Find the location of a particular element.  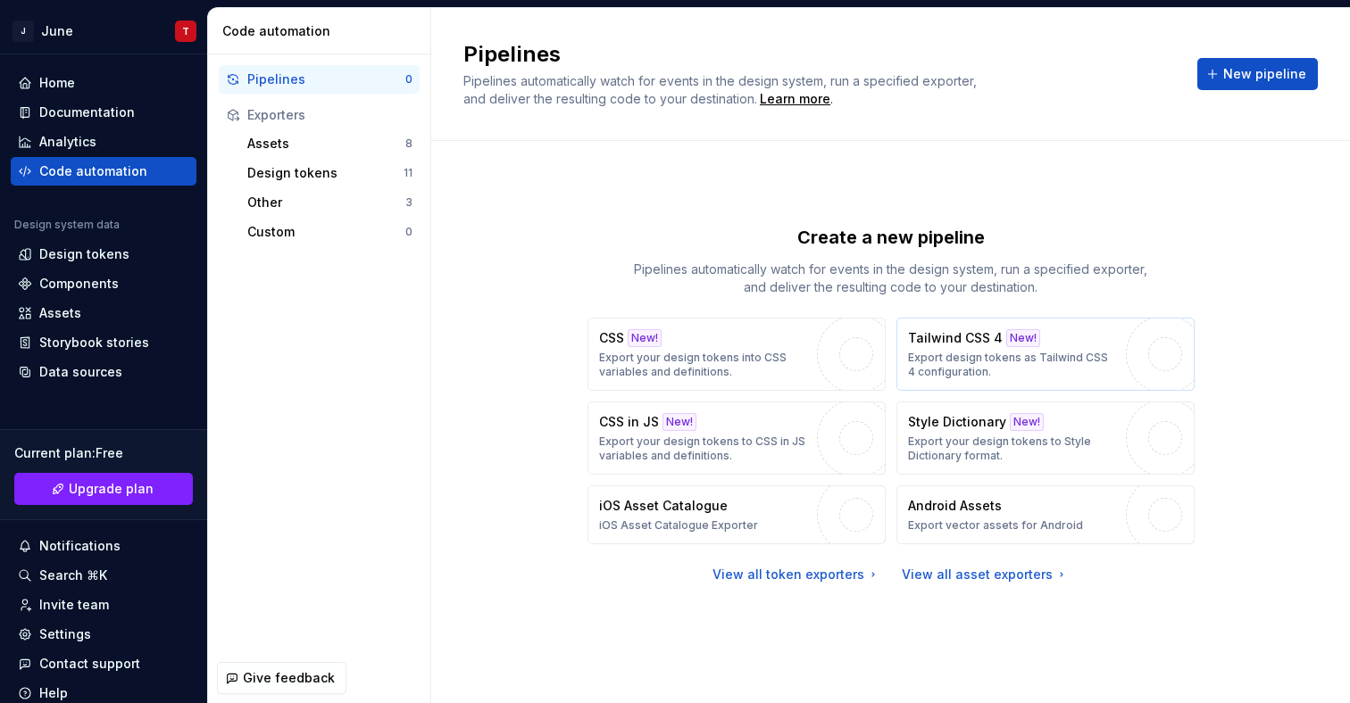

div: June is located at coordinates (57, 31).